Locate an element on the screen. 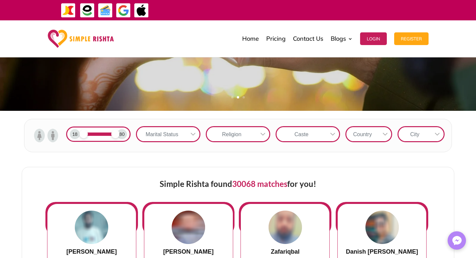  img: JazzCash-icon is located at coordinates (68, 10).